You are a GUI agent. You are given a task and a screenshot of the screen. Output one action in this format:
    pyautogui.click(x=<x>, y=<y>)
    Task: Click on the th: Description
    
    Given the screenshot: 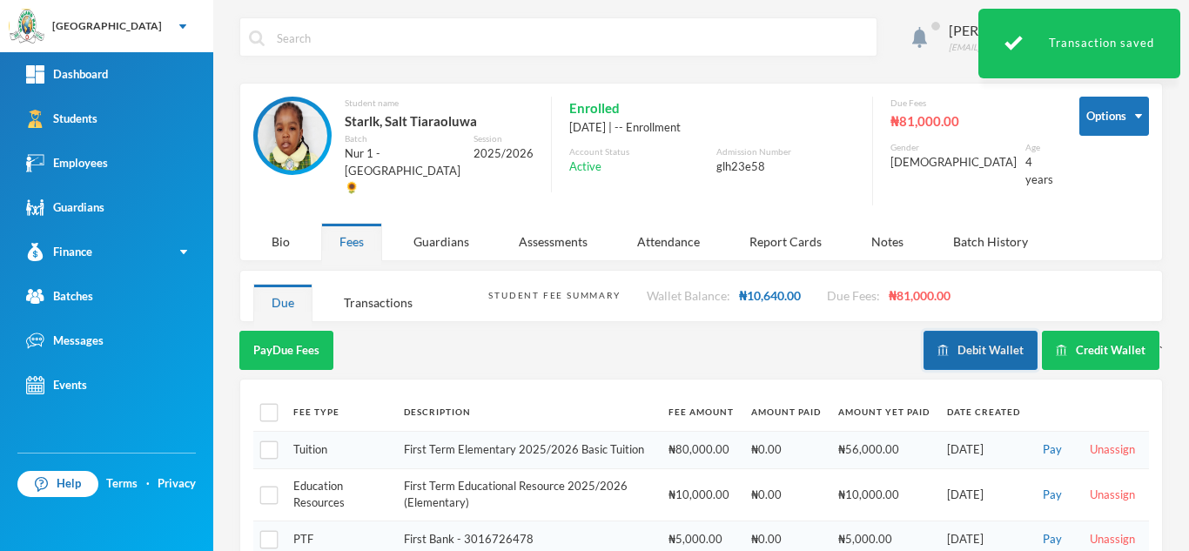 What is the action you would take?
    pyautogui.click(x=528, y=412)
    